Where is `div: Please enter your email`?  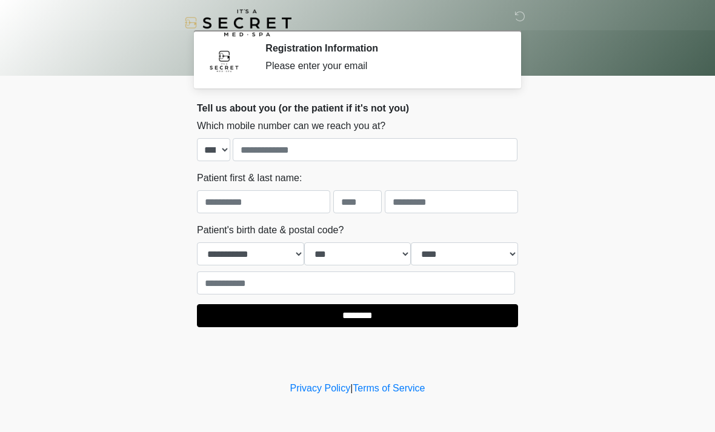
div: Please enter your email is located at coordinates (382, 66).